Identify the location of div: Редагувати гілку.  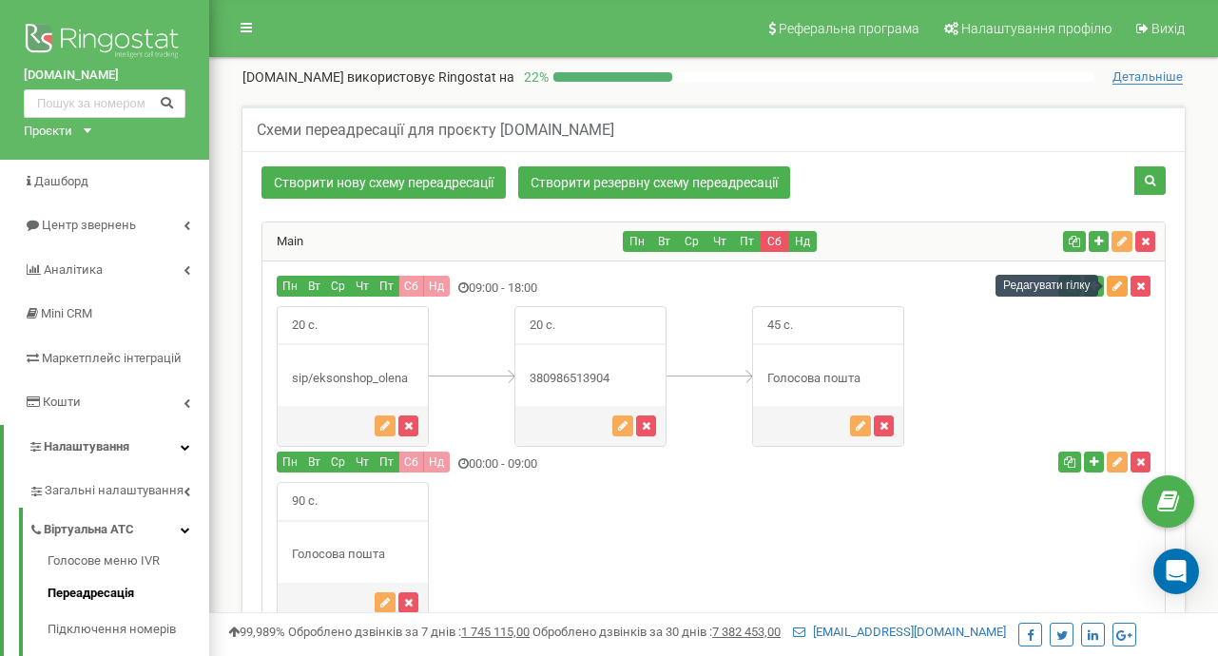
(1047, 285).